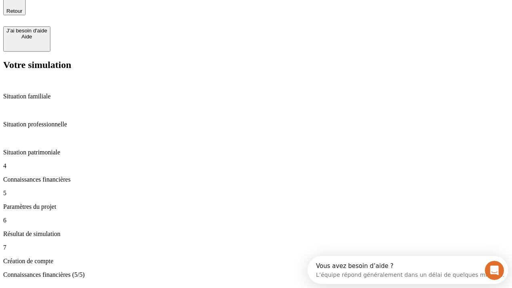  What do you see at coordinates (27, 39) in the screenshot?
I see `button: J’ai besoin d'aideAide` at bounding box center [27, 39].